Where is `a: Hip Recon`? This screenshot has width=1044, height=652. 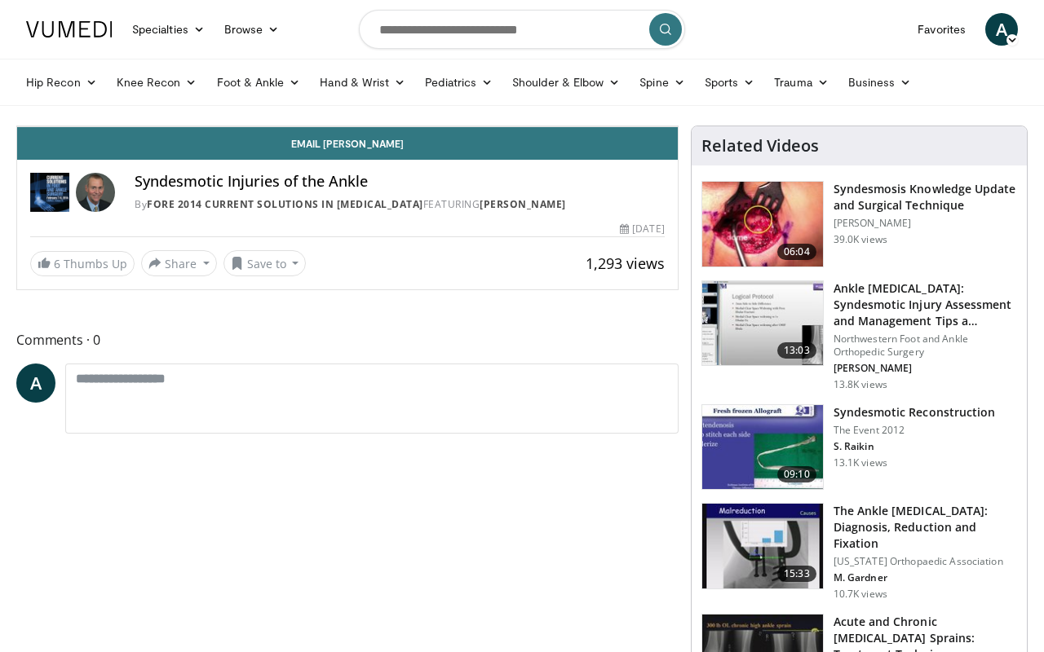 a: Hip Recon is located at coordinates (61, 82).